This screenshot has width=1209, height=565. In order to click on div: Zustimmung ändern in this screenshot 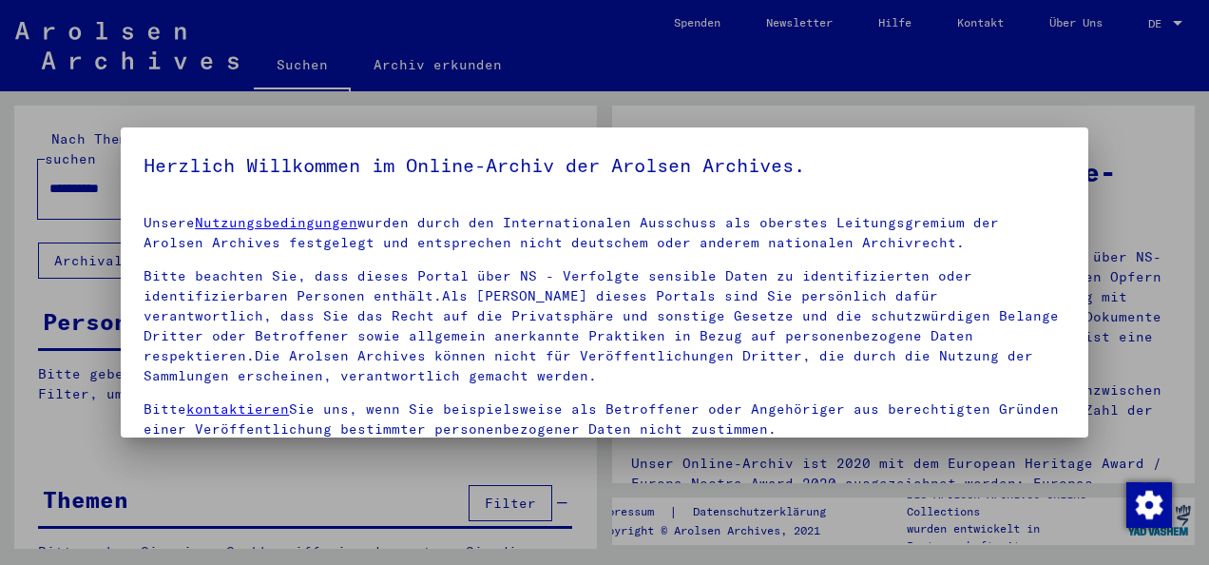, I will do `click(1148, 504)`.